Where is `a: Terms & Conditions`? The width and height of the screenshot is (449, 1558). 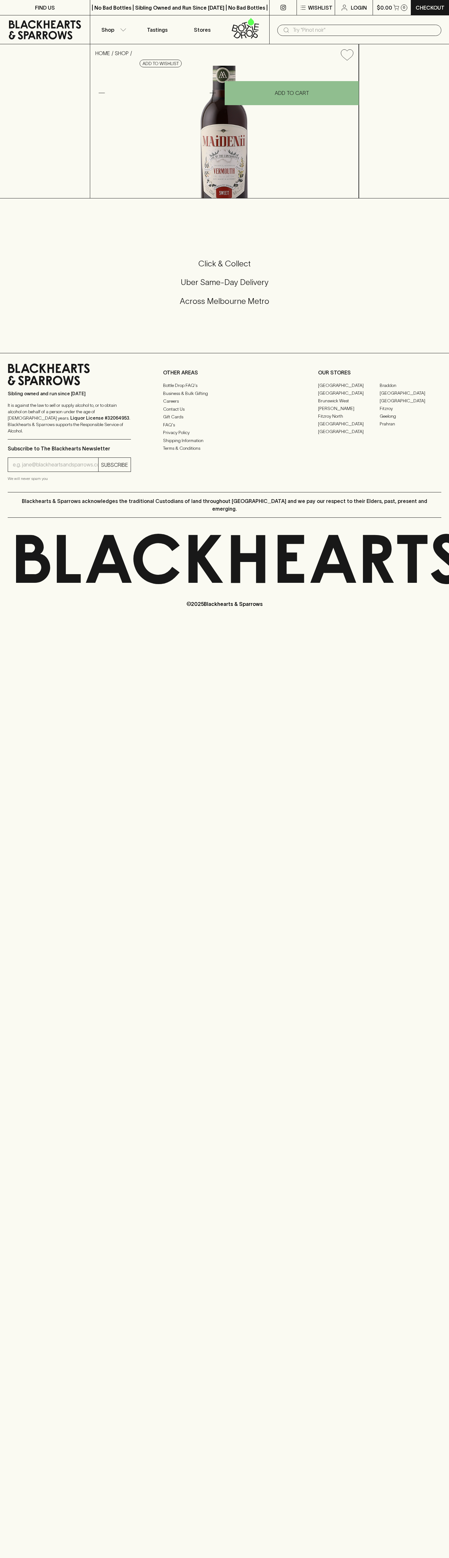 a: Terms & Conditions is located at coordinates (224, 449).